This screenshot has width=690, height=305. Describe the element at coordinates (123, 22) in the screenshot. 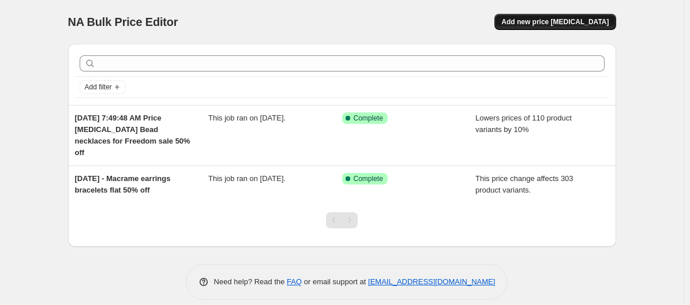

I see `span: NA Bulk Price Editor` at that location.